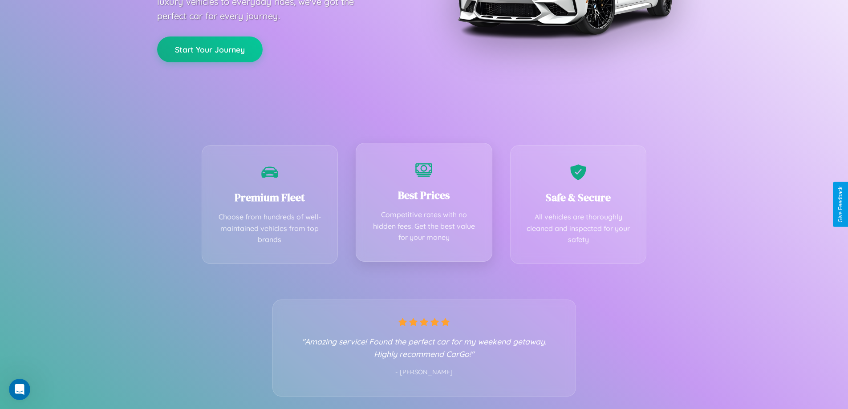  Describe the element at coordinates (841, 204) in the screenshot. I see `div: Give Feedback` at that location.